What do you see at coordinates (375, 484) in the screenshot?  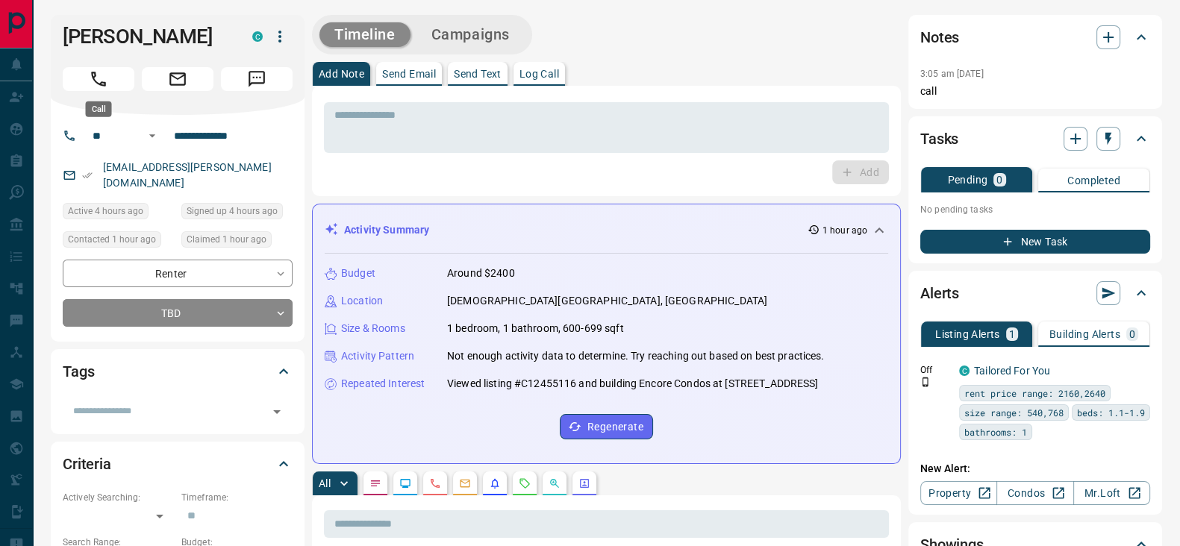 I see `svg: Notes` at bounding box center [375, 484].